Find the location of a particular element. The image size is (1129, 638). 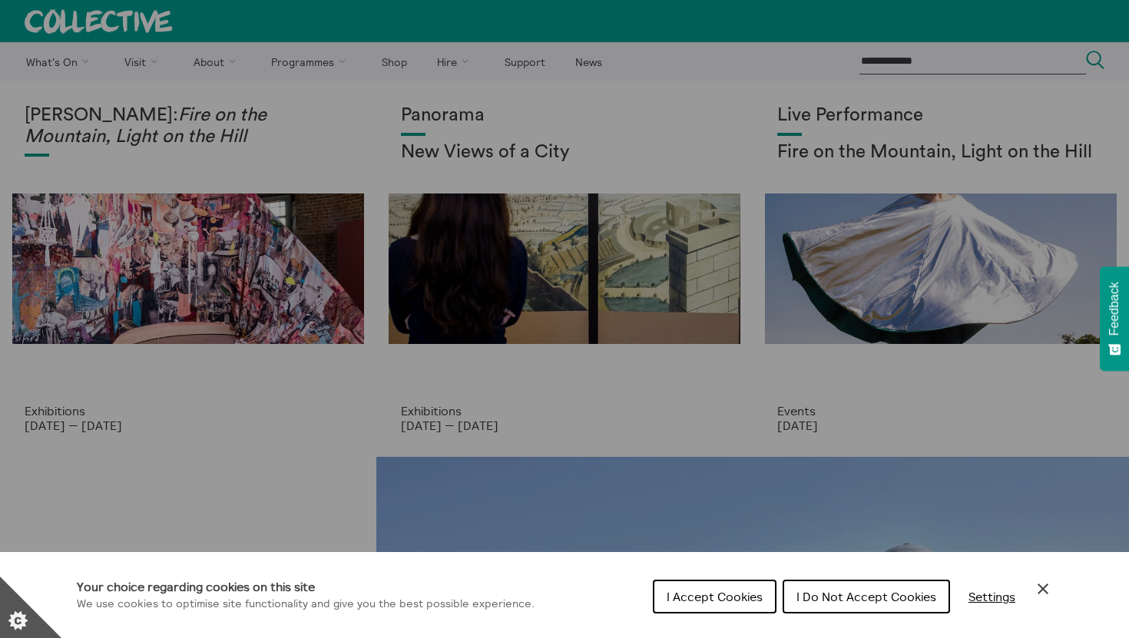

button: I Accept Cookies is located at coordinates (714, 597).